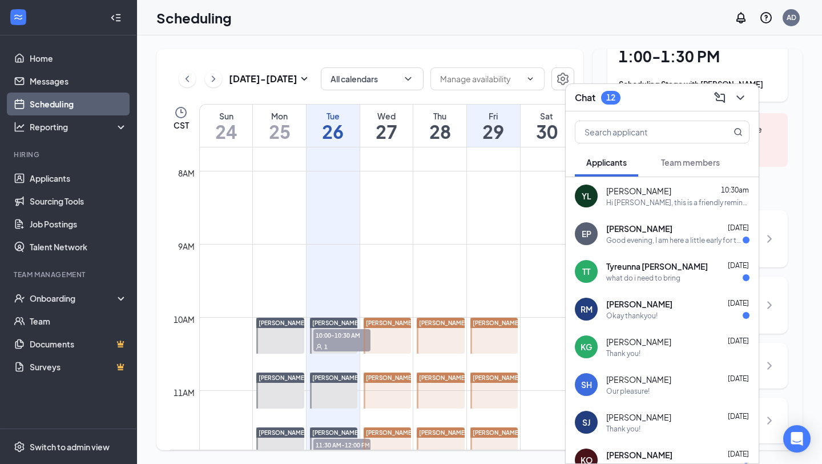 The image size is (822, 464). Describe the element at coordinates (735, 190) in the screenshot. I see `span: 10:30am` at that location.